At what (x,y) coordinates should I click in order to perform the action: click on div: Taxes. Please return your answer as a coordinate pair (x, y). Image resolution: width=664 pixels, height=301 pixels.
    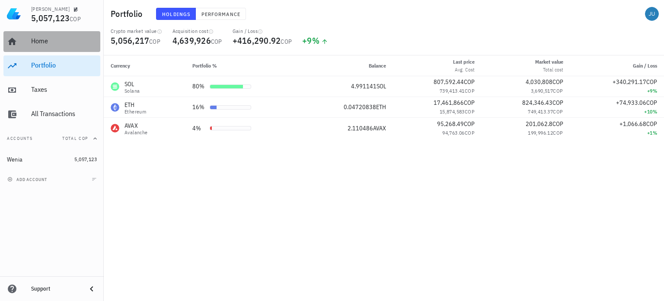
    Looking at the image, I should click on (64, 89).